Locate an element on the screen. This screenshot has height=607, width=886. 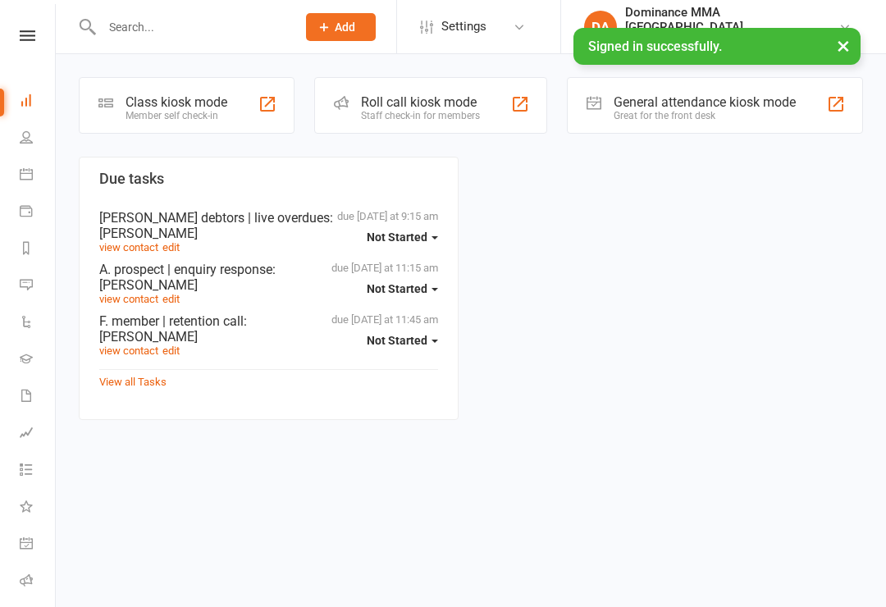
div: General attendance kiosk mode is located at coordinates (705, 102).